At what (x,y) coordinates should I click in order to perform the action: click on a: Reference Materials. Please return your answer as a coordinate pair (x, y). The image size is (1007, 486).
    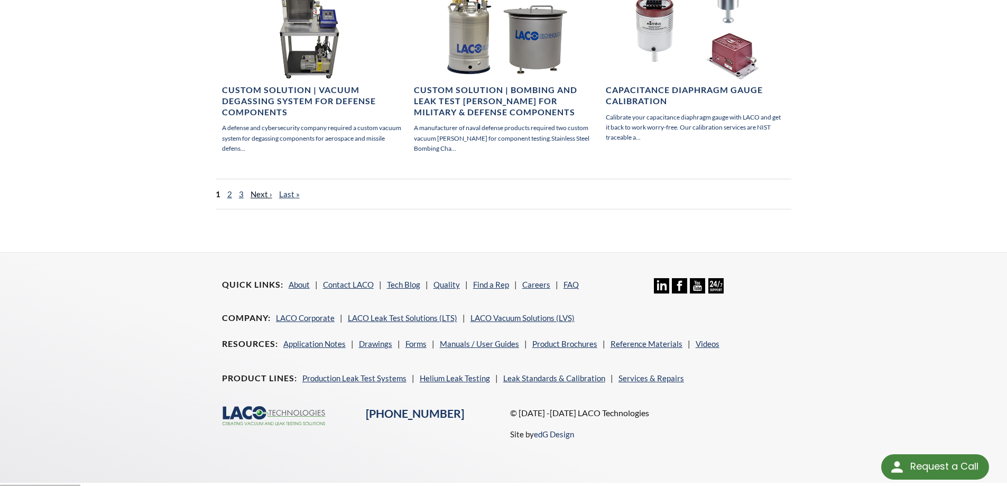
    Looking at the image, I should click on (647, 344).